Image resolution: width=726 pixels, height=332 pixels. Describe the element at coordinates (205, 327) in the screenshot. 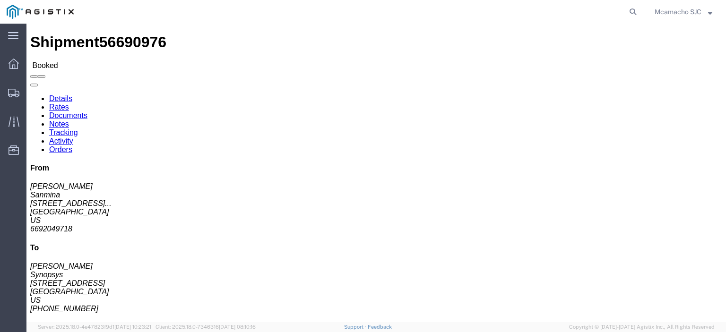

I see `span: Client: 2025.18.0-7346316` at that location.